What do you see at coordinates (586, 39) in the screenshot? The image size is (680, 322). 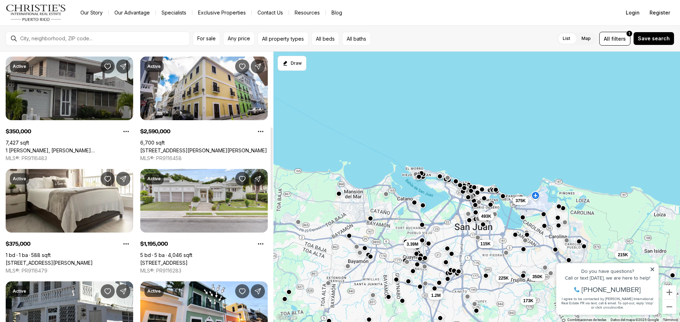 I see `label: Map` at bounding box center [586, 39].